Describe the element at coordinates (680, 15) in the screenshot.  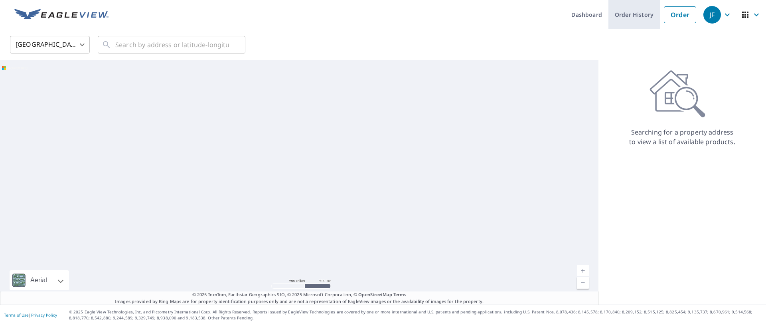
I see `a: Order` at that location.